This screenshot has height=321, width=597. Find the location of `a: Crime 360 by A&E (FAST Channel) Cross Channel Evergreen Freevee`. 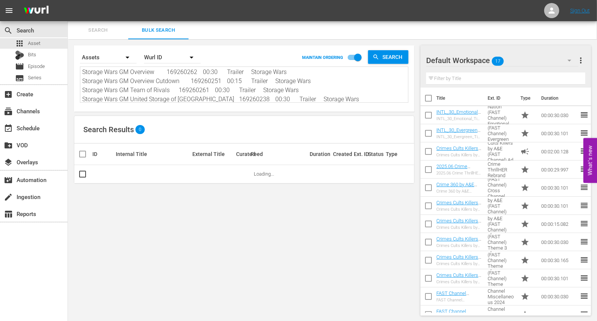

a: Crime 360 by A&E (FAST Channel) Cross Channel Evergreen Freevee is located at coordinates (457, 193).